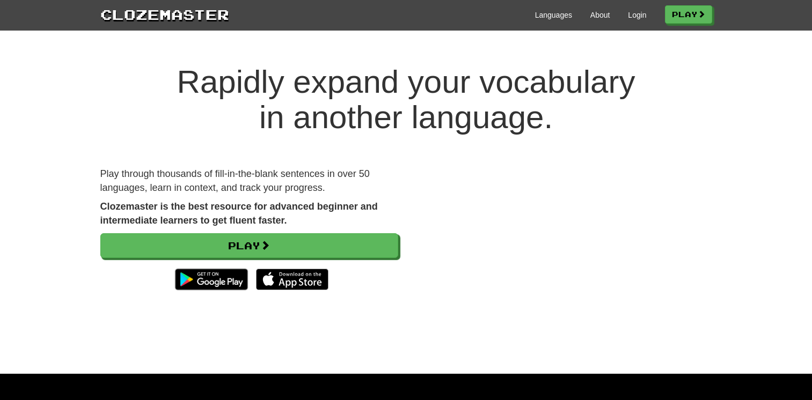 This screenshot has width=812, height=400. What do you see at coordinates (211, 280) in the screenshot?
I see `img: Get it on Google Play` at bounding box center [211, 280].